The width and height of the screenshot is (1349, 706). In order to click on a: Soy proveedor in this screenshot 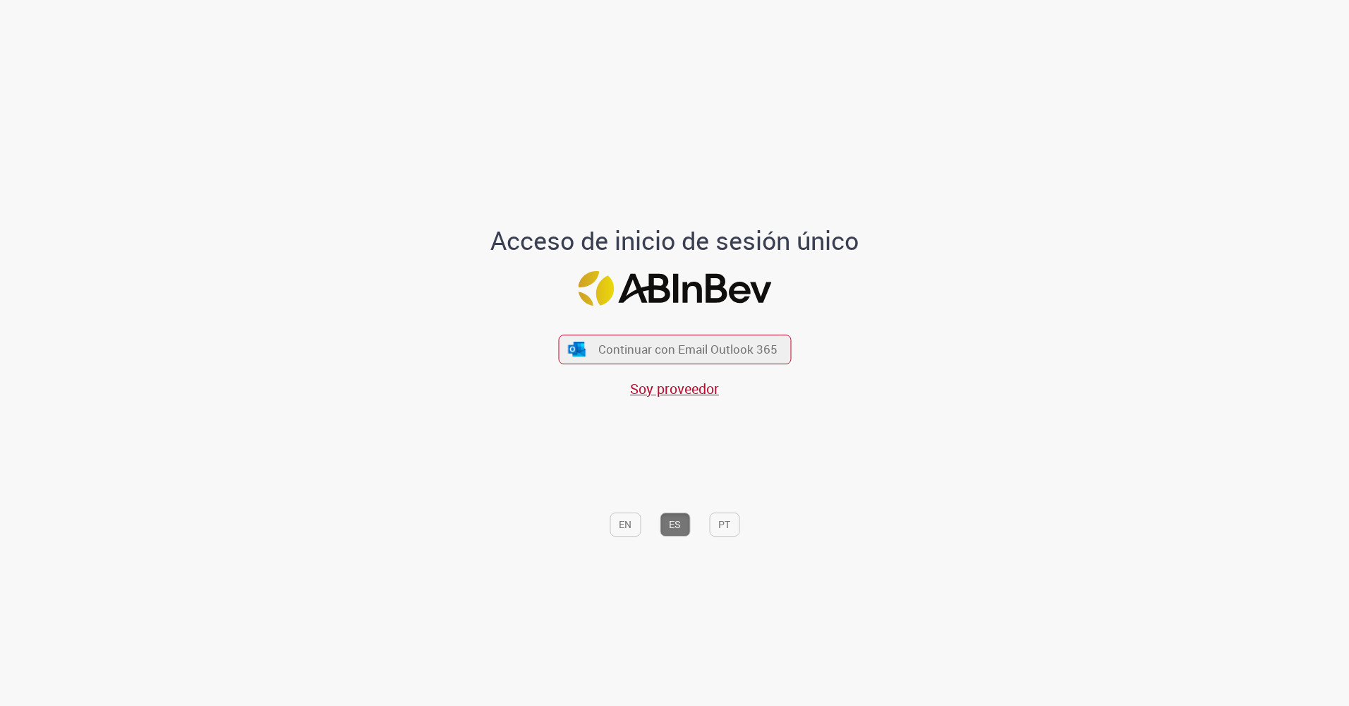, I will do `click(675, 388)`.